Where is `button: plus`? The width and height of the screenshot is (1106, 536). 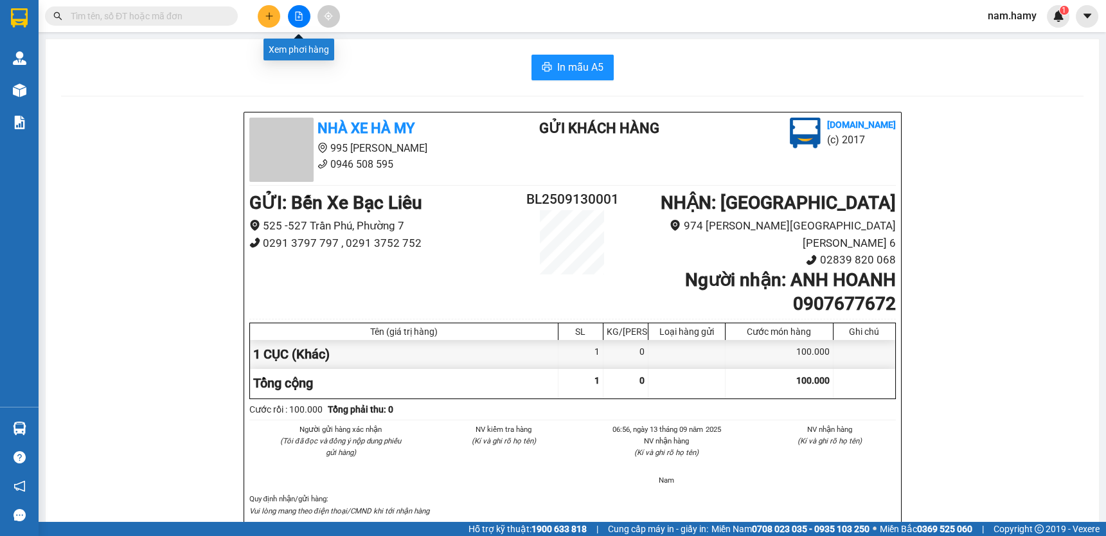 button: plus is located at coordinates (269, 16).